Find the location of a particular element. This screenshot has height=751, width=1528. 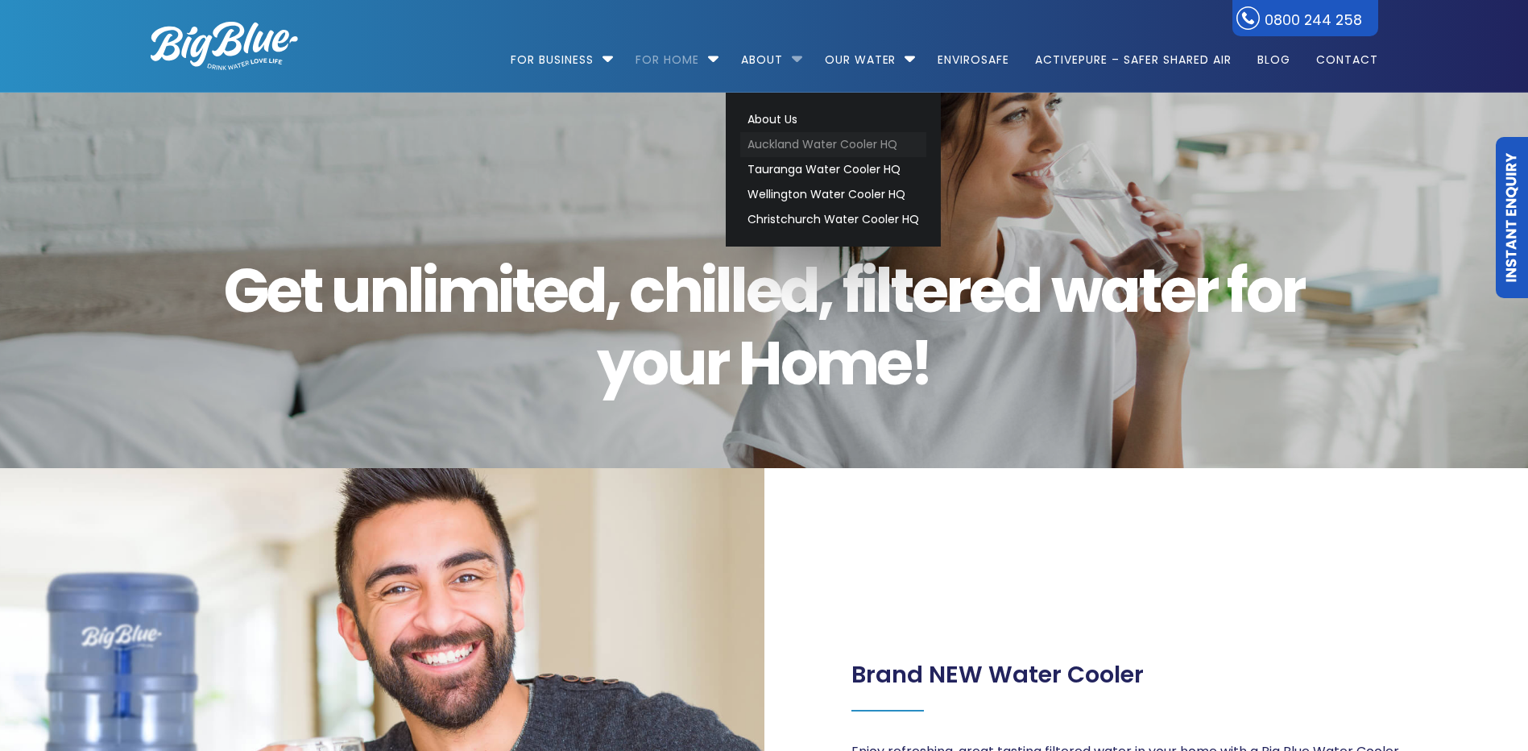

a: Christchurch Water Cooler HQ is located at coordinates (833, 219).